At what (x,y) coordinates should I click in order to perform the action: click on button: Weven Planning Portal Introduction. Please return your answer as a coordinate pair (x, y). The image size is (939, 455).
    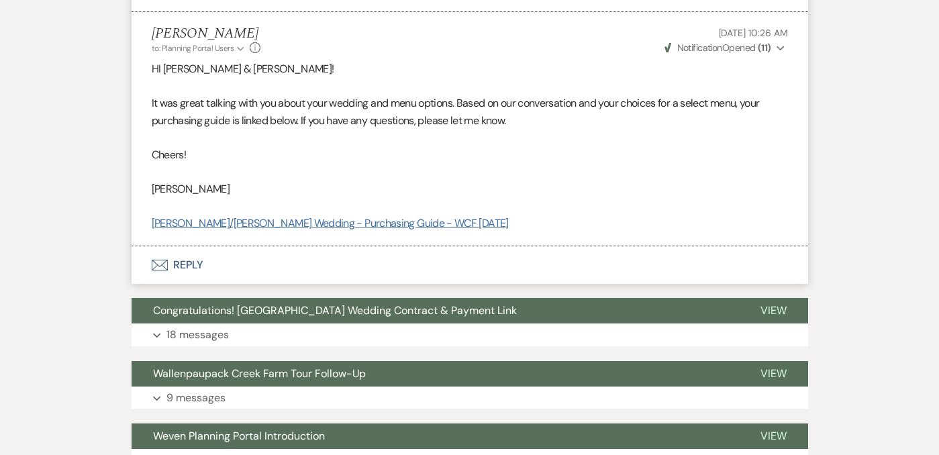
    Looking at the image, I should click on (435, 436).